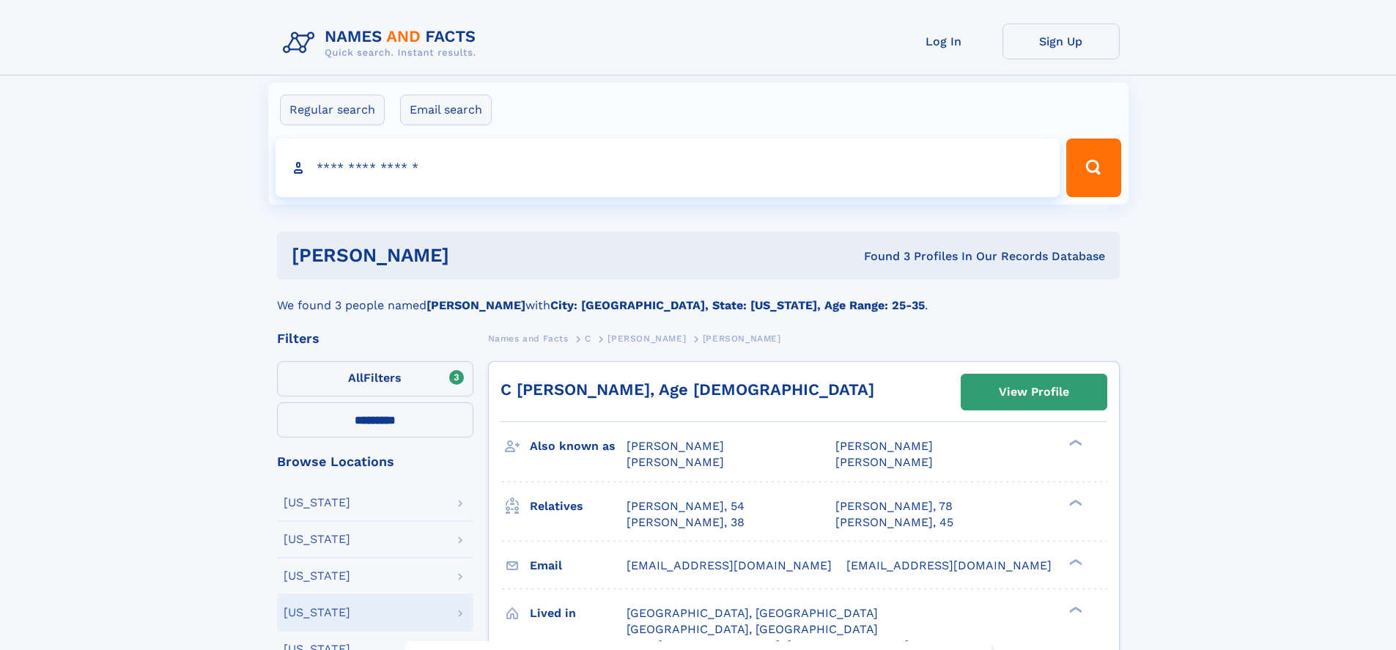 The height and width of the screenshot is (650, 1396). Describe the element at coordinates (1034, 392) in the screenshot. I see `a: View Profile` at that location.